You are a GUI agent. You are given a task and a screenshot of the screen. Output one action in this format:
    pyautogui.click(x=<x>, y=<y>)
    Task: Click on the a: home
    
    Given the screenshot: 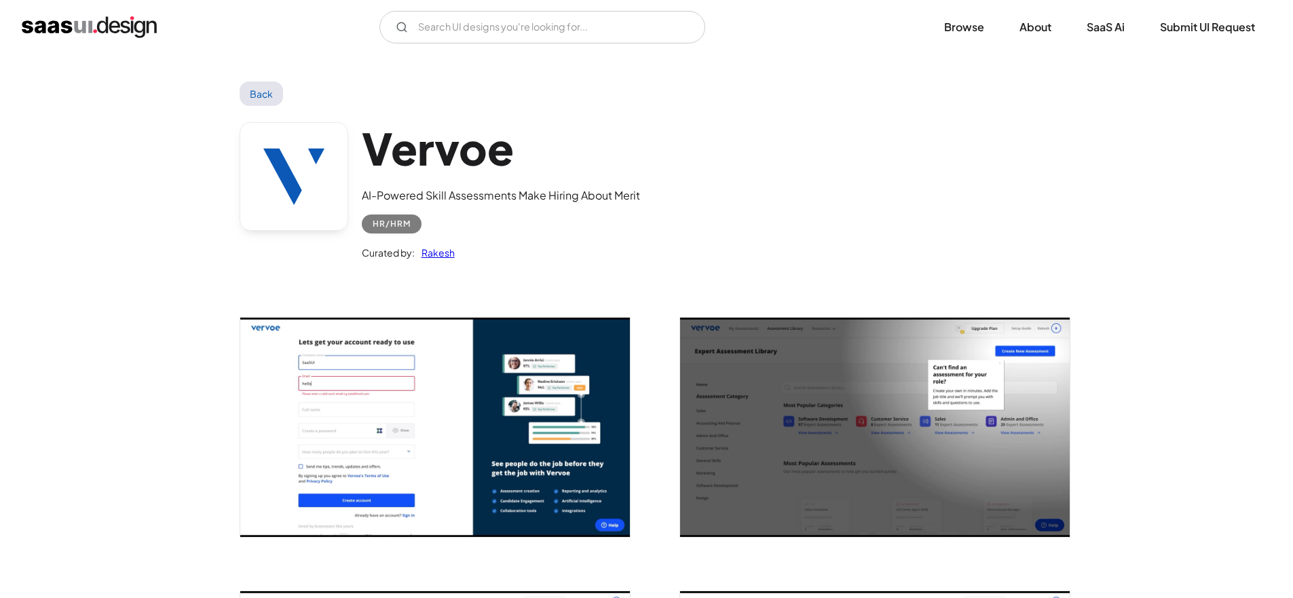 What is the action you would take?
    pyautogui.click(x=89, y=27)
    